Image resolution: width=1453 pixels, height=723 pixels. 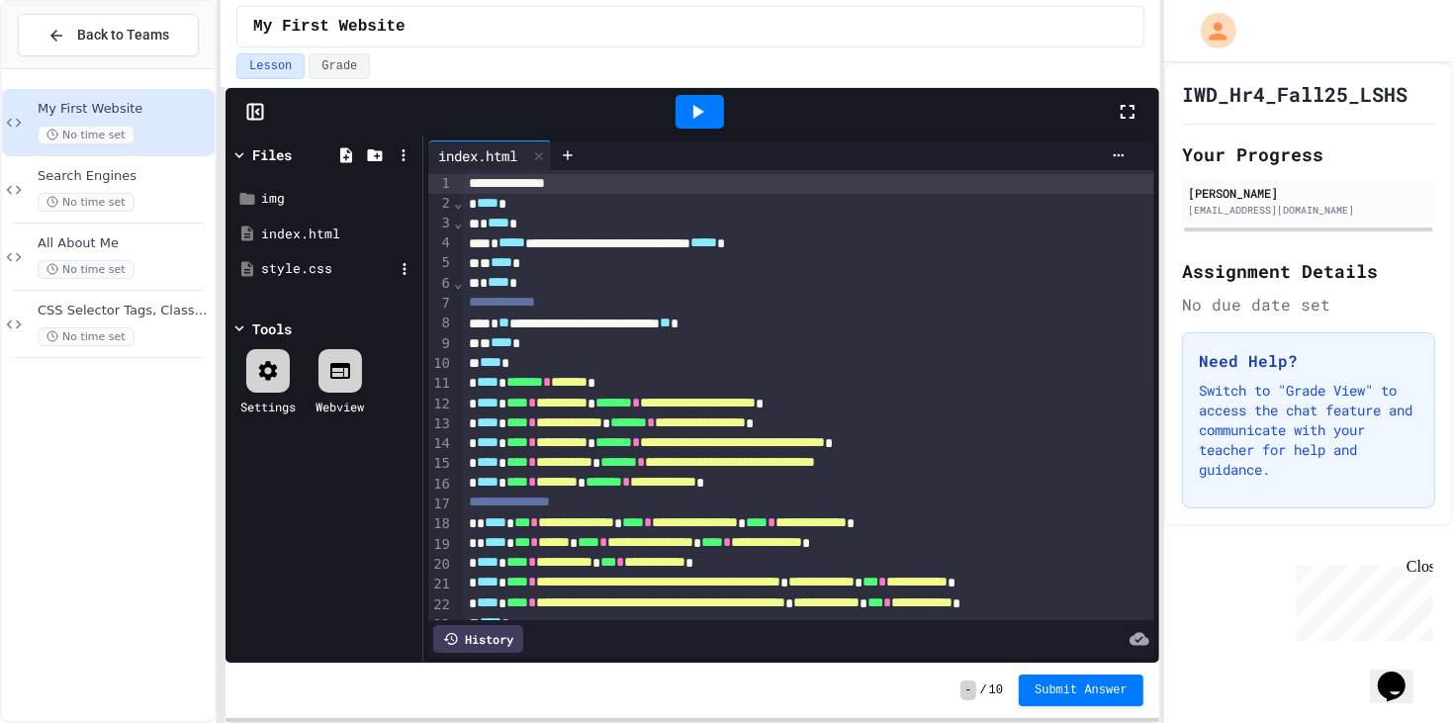 I want to click on div: Chat with us now!Close, so click(x=72, y=66).